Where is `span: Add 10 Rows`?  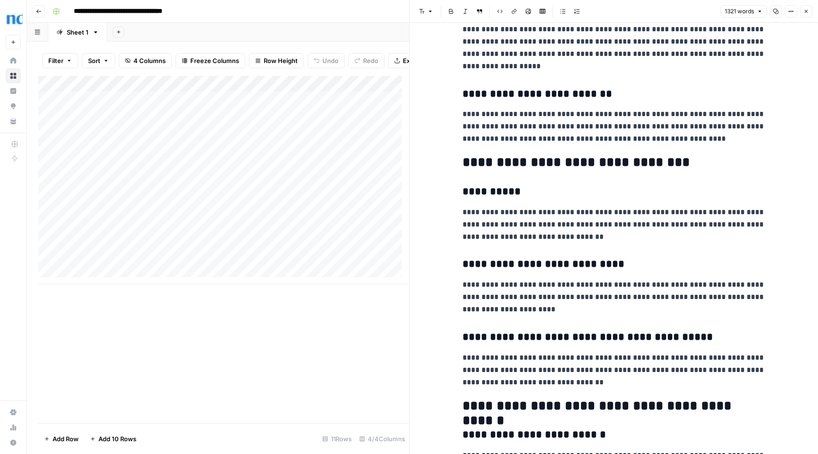
span: Add 10 Rows is located at coordinates (117, 439).